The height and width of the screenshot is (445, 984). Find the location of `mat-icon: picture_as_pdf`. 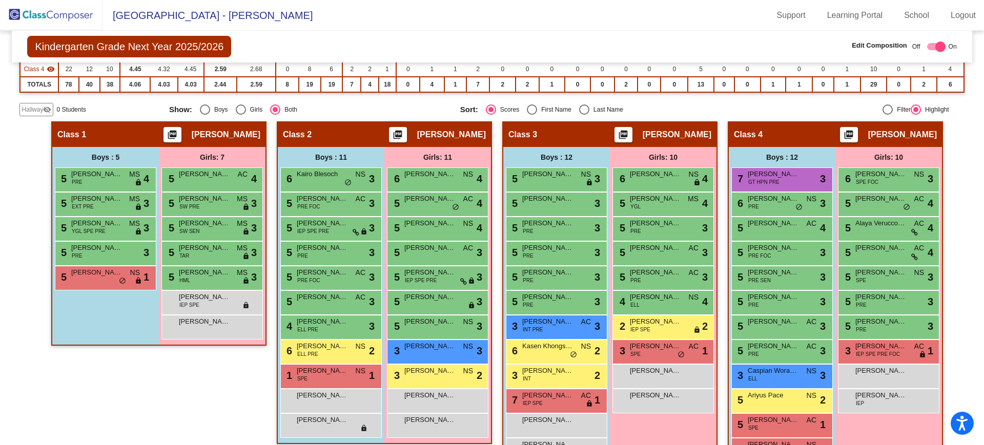

mat-icon: picture_as_pdf is located at coordinates (623, 137).